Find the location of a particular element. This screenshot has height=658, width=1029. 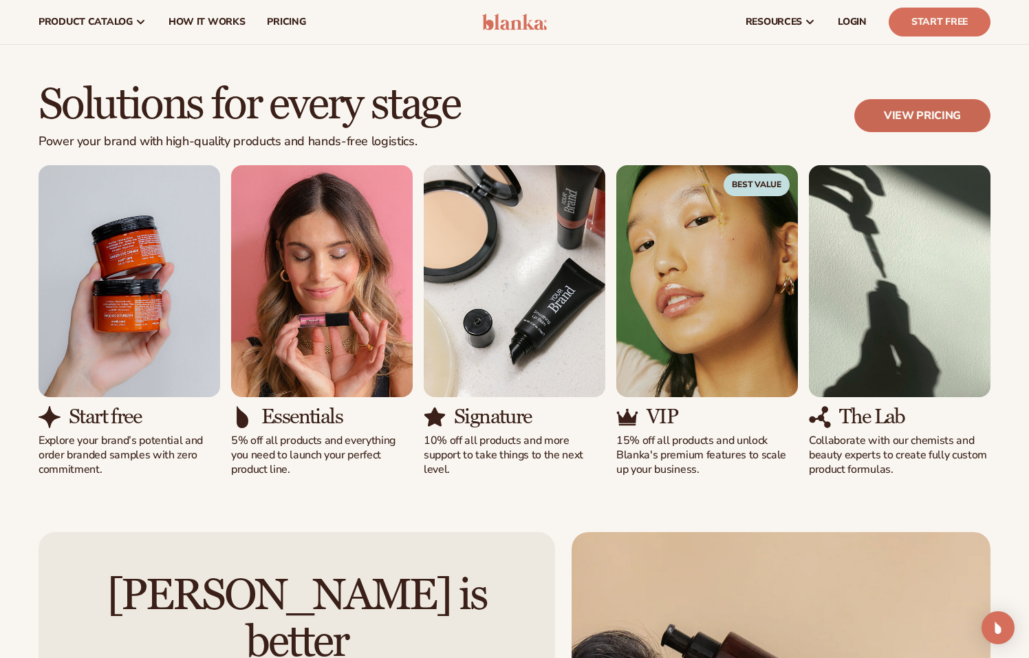

div: 1 / 5 is located at coordinates (129, 321).